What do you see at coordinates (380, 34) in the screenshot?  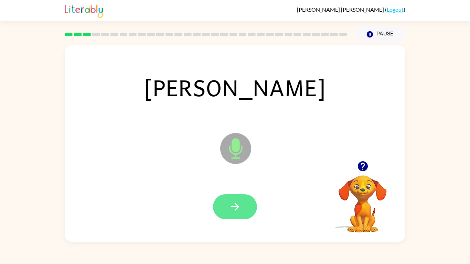 I see `button: Pause` at bounding box center [380, 34].